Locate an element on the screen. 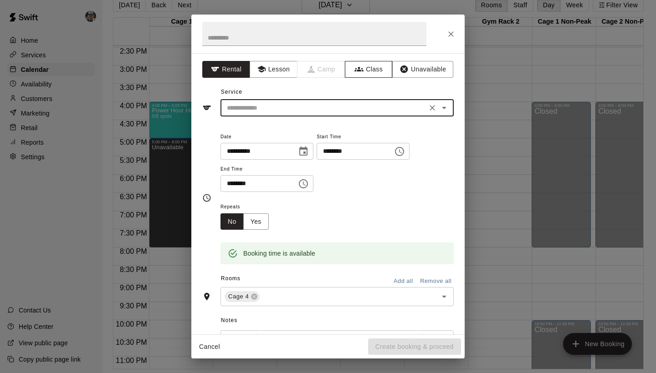  span: Start Time is located at coordinates (363, 137).